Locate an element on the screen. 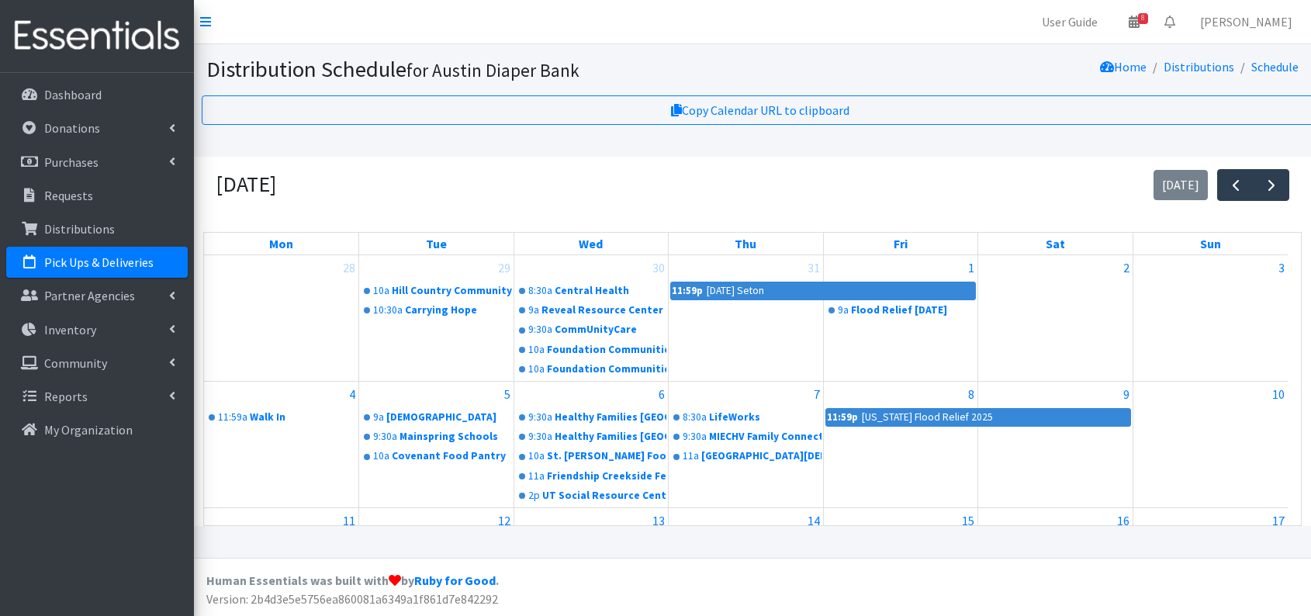 The image size is (1311, 616). a: 8:30aCentral Health is located at coordinates (591, 291).